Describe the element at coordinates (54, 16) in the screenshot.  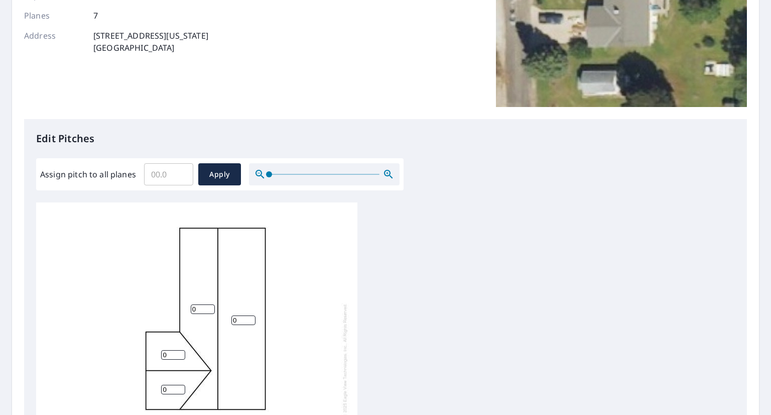
I see `p: Planes` at that location.